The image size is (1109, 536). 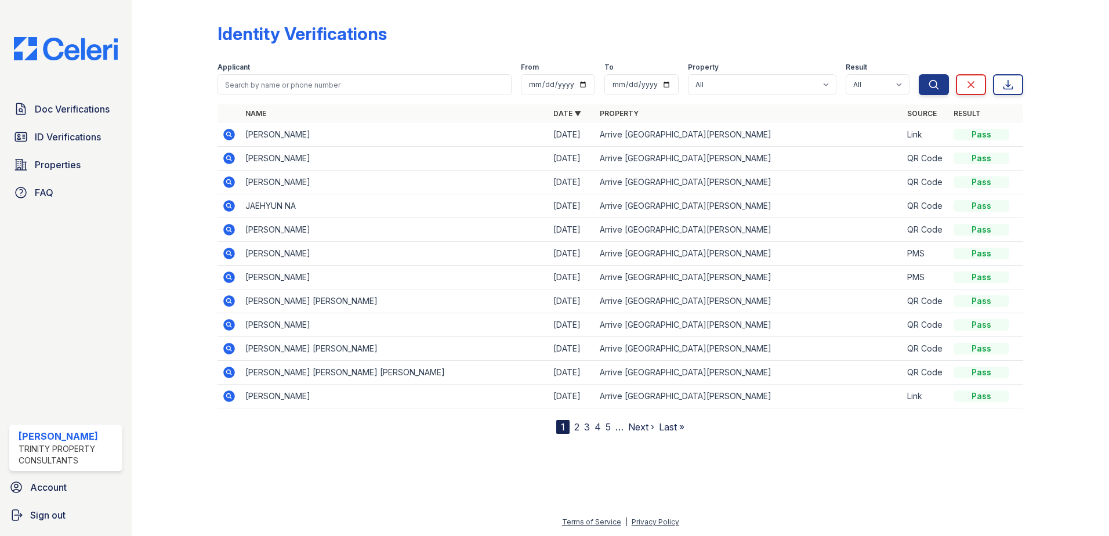 I want to click on a: Date ▼, so click(x=567, y=113).